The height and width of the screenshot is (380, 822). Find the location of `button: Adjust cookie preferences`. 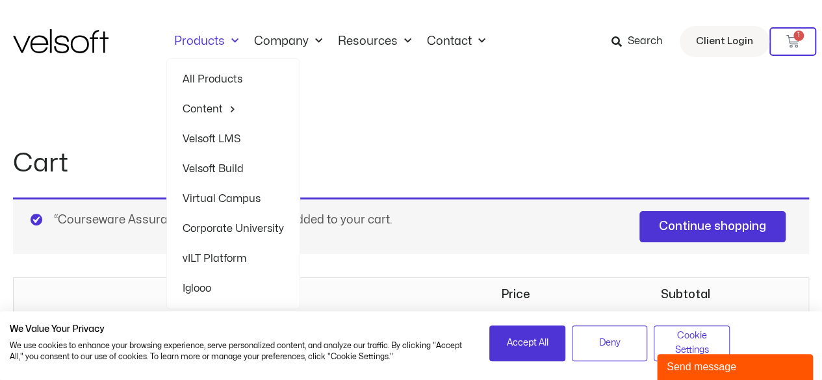

button: Adjust cookie preferences is located at coordinates (692, 343).